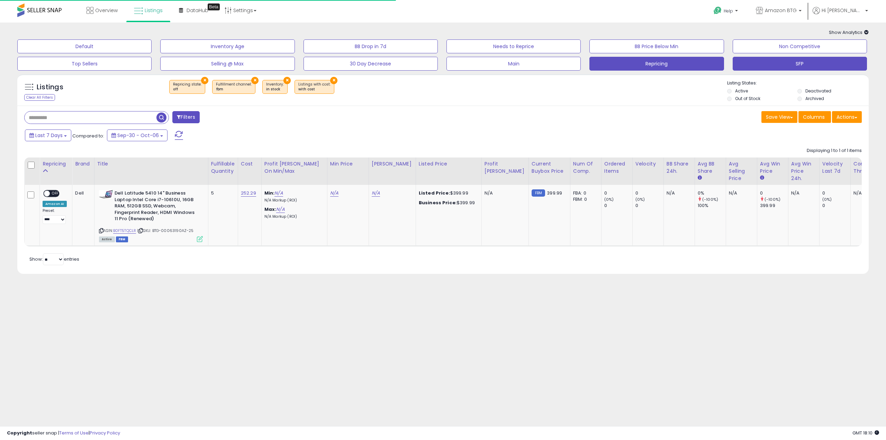  Describe the element at coordinates (657, 64) in the screenshot. I see `button: Repricing` at that location.